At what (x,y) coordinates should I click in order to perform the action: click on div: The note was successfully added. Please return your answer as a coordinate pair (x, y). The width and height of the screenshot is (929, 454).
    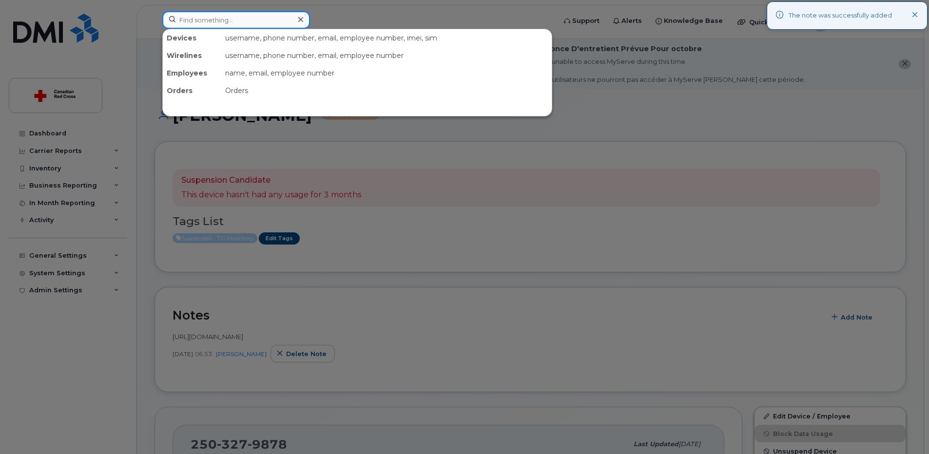
    Looking at the image, I should click on (840, 16).